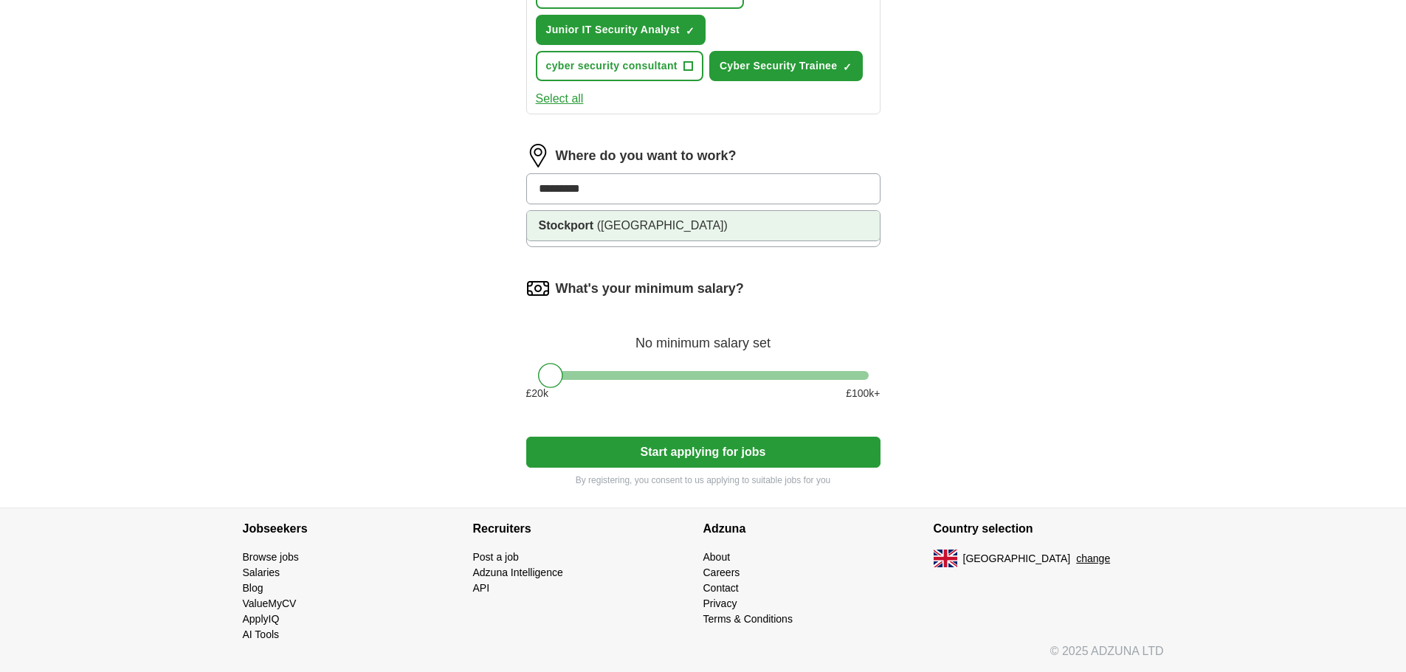  What do you see at coordinates (1049, 529) in the screenshot?
I see `h4: Country selection` at bounding box center [1049, 529].